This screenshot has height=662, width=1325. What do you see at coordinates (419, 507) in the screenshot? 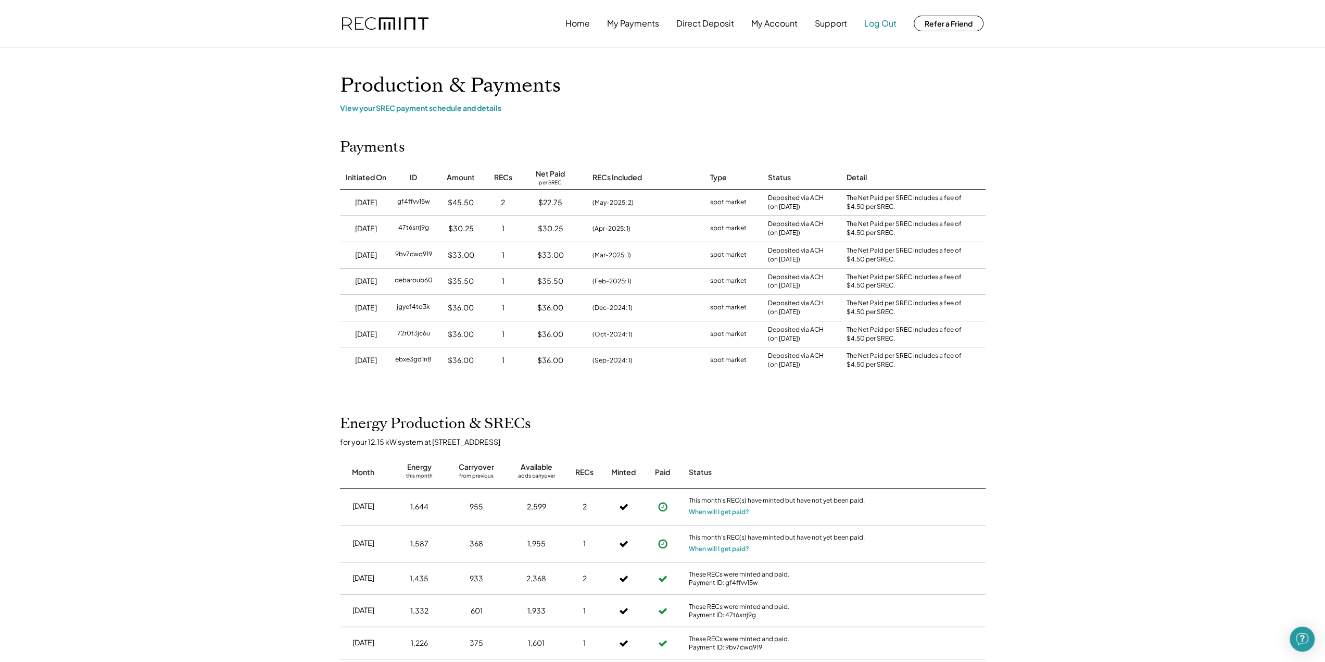
I see `div: 1,644` at bounding box center [419, 507].